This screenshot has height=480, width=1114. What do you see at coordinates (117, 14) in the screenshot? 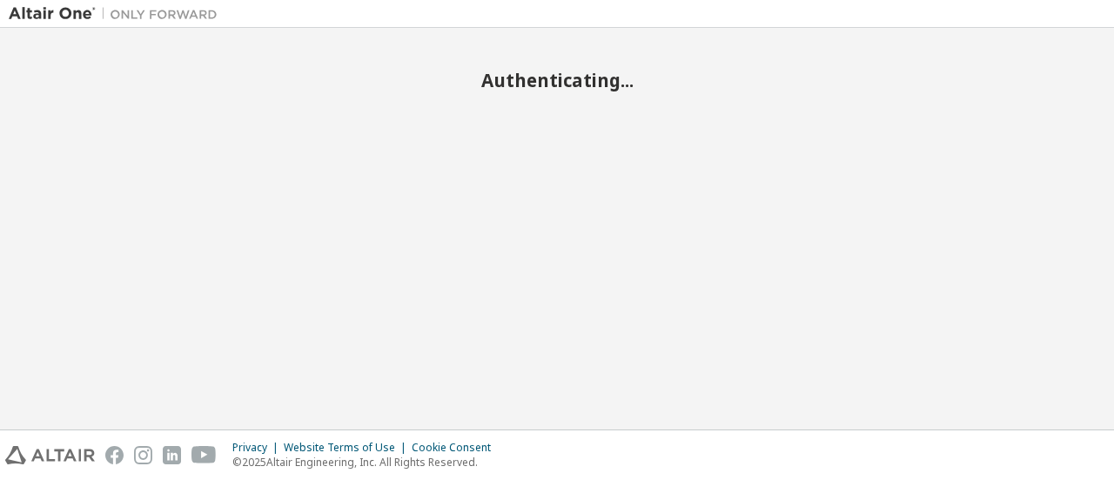
I see `img: Altair One` at bounding box center [117, 14].